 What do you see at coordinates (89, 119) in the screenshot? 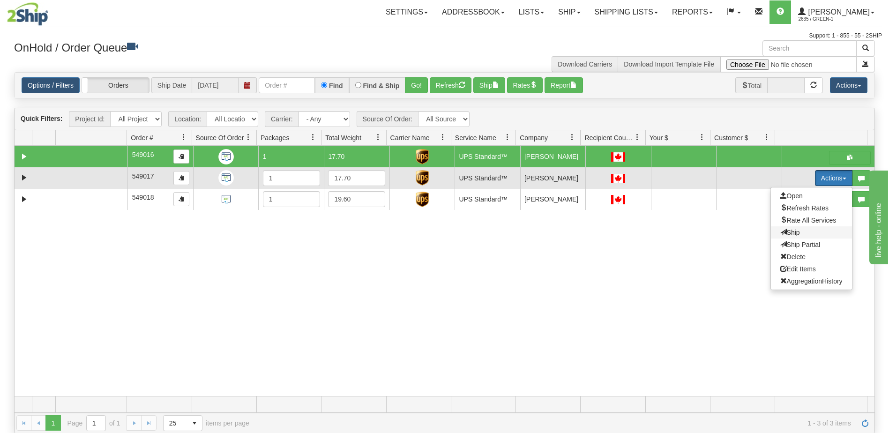
I see `span: Project Id:` at bounding box center [89, 119].